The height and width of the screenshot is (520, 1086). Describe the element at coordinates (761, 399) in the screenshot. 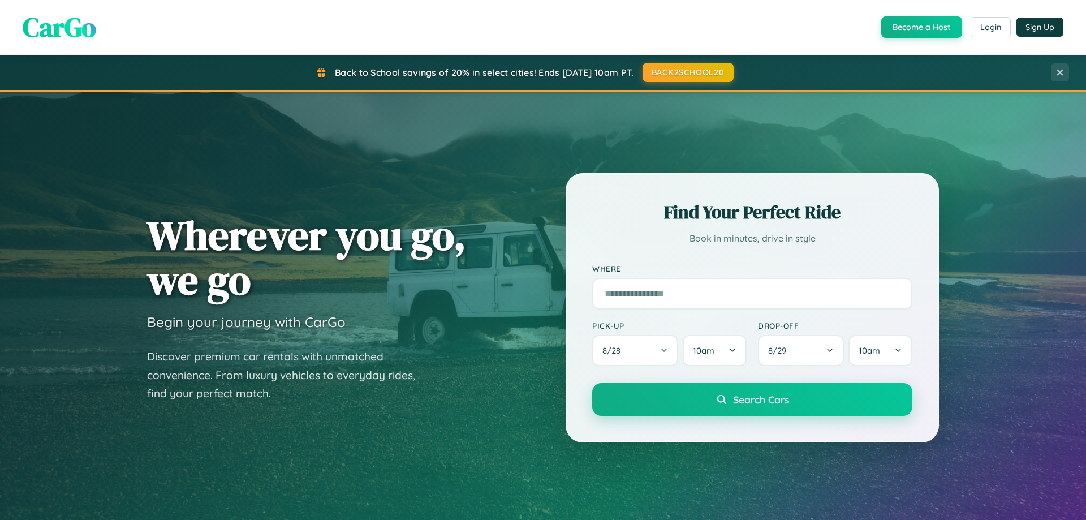

I see `span: Search Cars` at that location.